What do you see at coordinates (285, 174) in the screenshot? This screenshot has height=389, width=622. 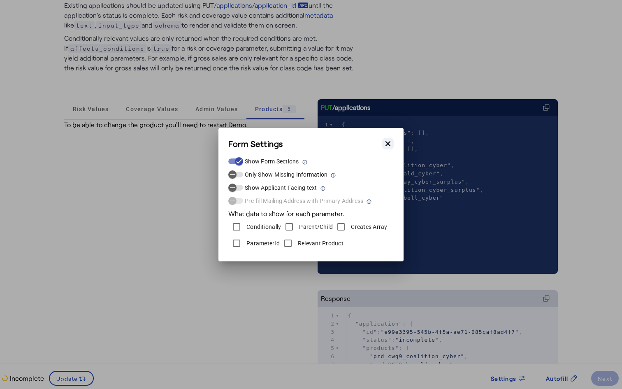 I see `label: Only Show Missing Information` at bounding box center [285, 174].